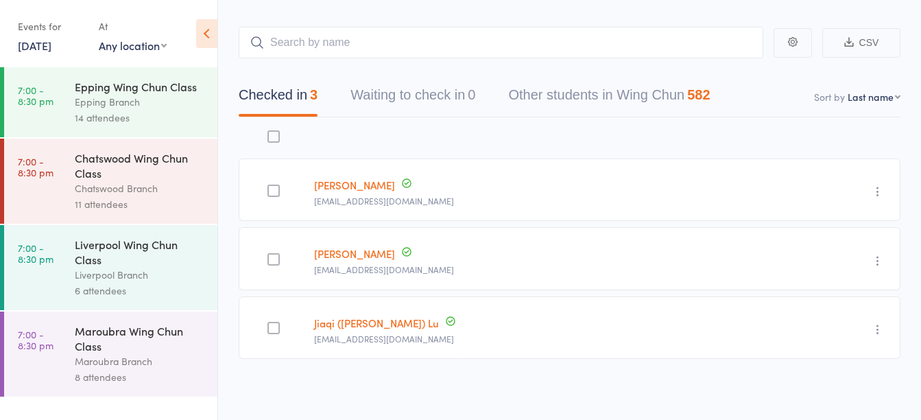 This screenshot has height=420, width=921. Describe the element at coordinates (861, 43) in the screenshot. I see `button: CSV` at that location.